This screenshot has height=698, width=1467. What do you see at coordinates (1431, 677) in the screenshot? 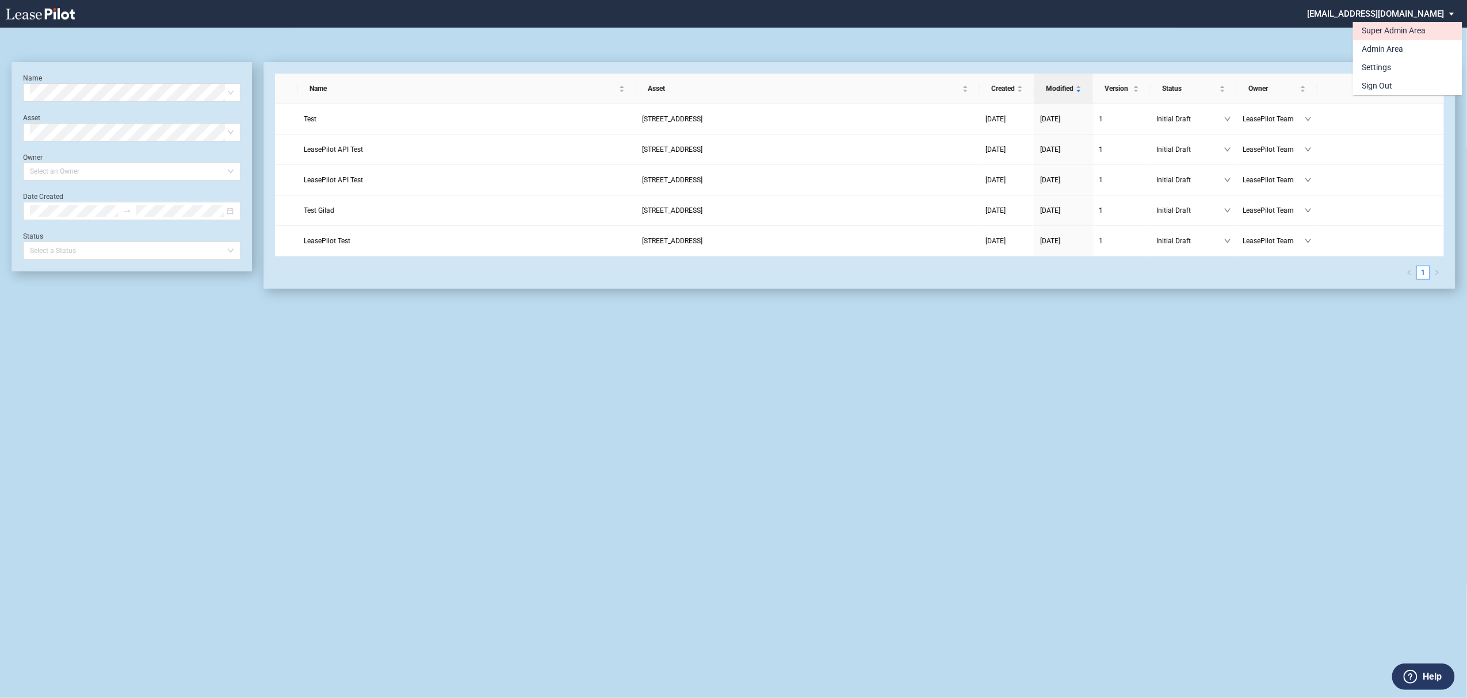
I see `label: Help` at bounding box center [1431, 677].